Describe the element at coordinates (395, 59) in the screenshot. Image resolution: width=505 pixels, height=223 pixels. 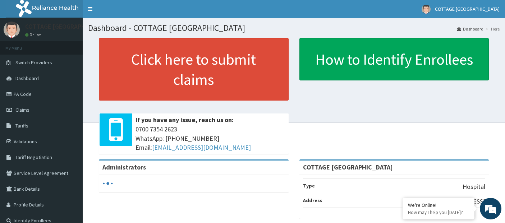
I see `a: How to Identify Enrollees` at that location.